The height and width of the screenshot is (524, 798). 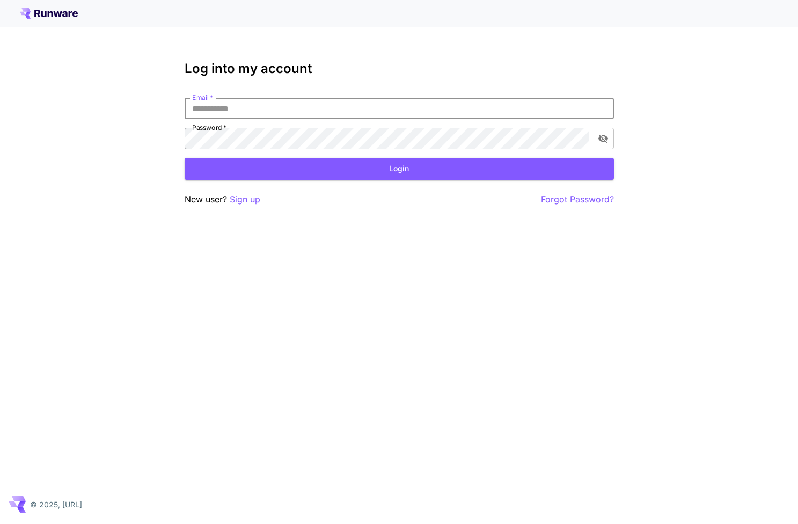 I want to click on label: Password, so click(x=209, y=127).